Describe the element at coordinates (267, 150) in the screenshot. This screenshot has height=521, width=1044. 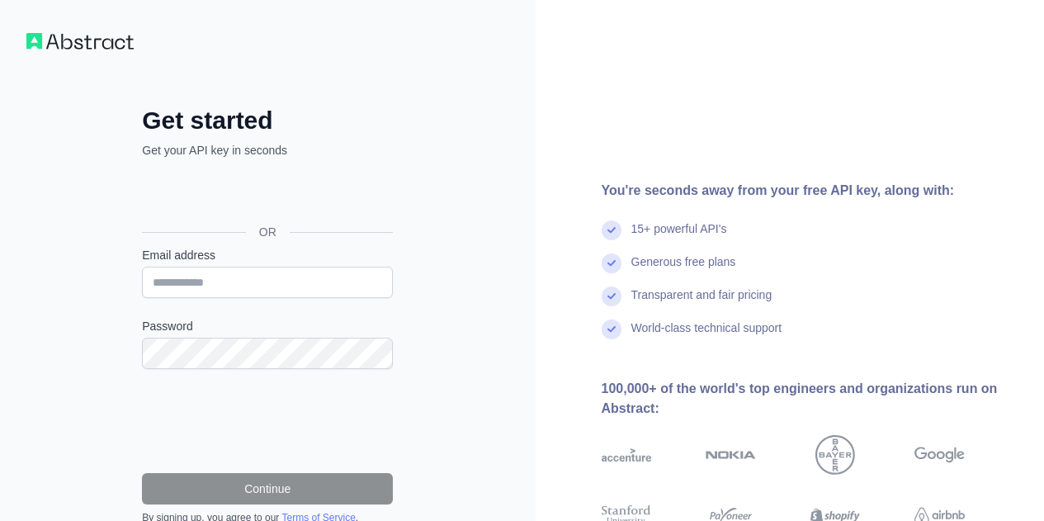
I see `p: Get your API key in seconds` at that location.